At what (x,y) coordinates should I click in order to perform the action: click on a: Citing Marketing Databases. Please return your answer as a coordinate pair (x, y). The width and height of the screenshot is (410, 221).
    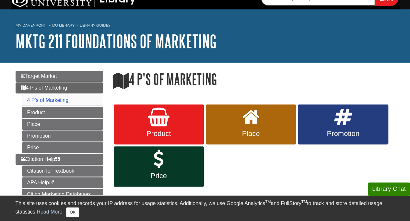
    Looking at the image, I should click on (63, 194).